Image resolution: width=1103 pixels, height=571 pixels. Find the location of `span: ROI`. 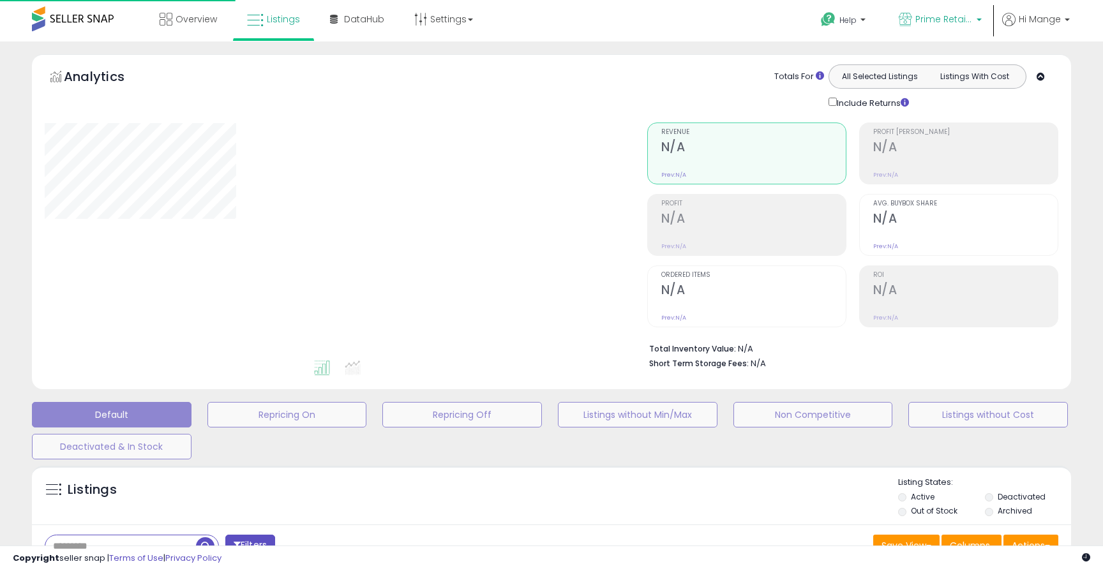

span: ROI is located at coordinates (965, 275).